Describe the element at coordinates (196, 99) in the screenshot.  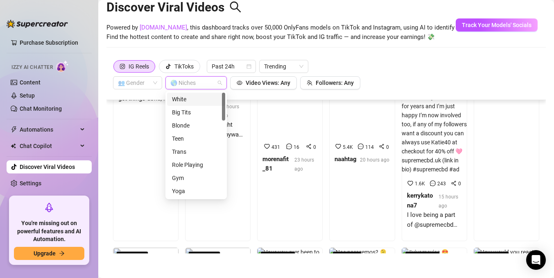
I see `div: White` at that location.